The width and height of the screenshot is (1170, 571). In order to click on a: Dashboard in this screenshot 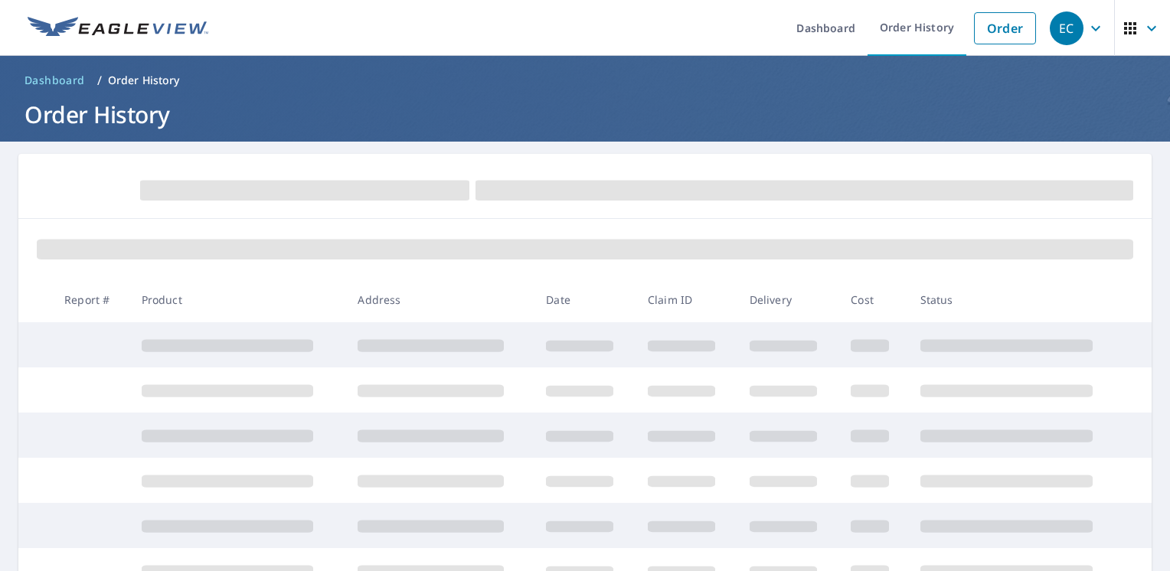, I will do `click(54, 80)`.